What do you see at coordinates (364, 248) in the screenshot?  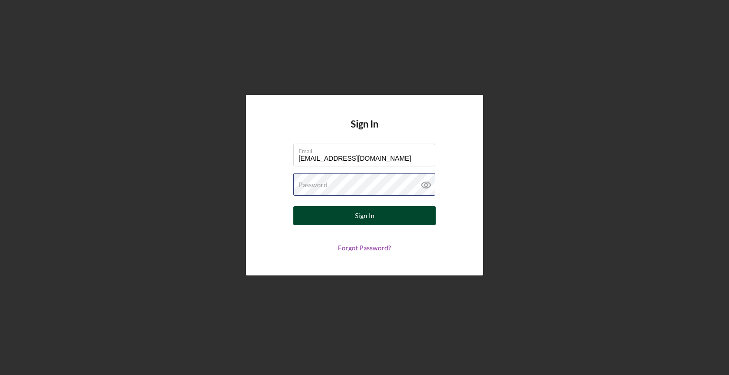 I see `a: Forgot Password?` at bounding box center [364, 248].